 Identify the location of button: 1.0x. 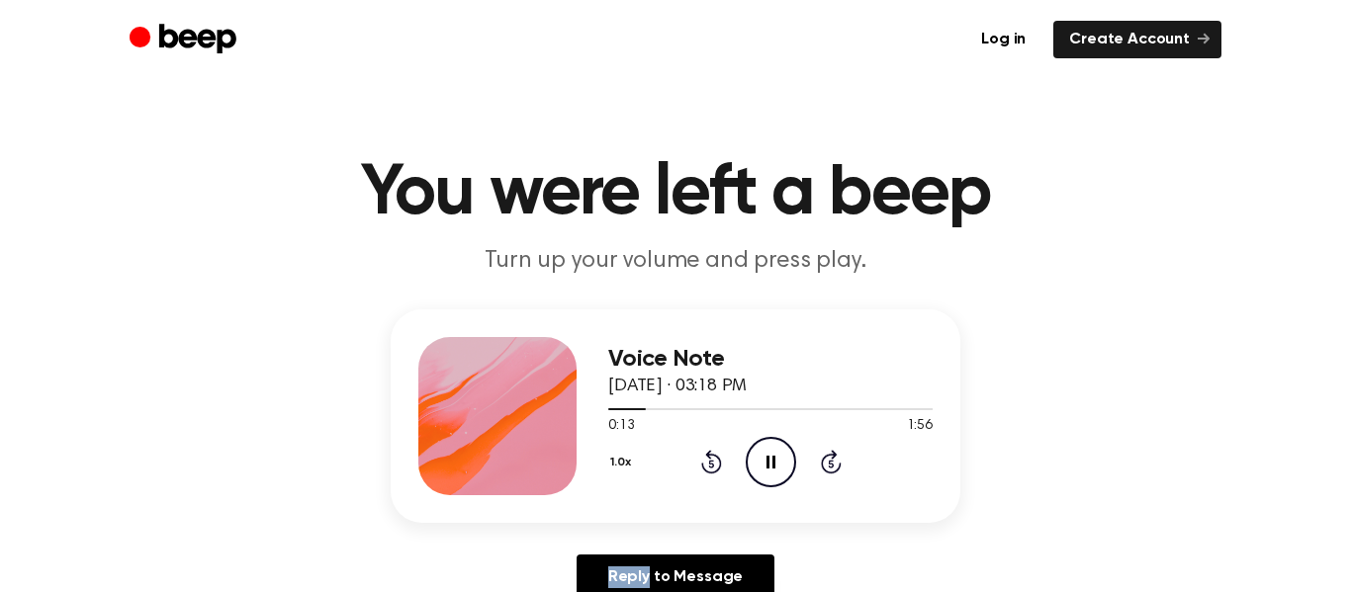
(623, 463).